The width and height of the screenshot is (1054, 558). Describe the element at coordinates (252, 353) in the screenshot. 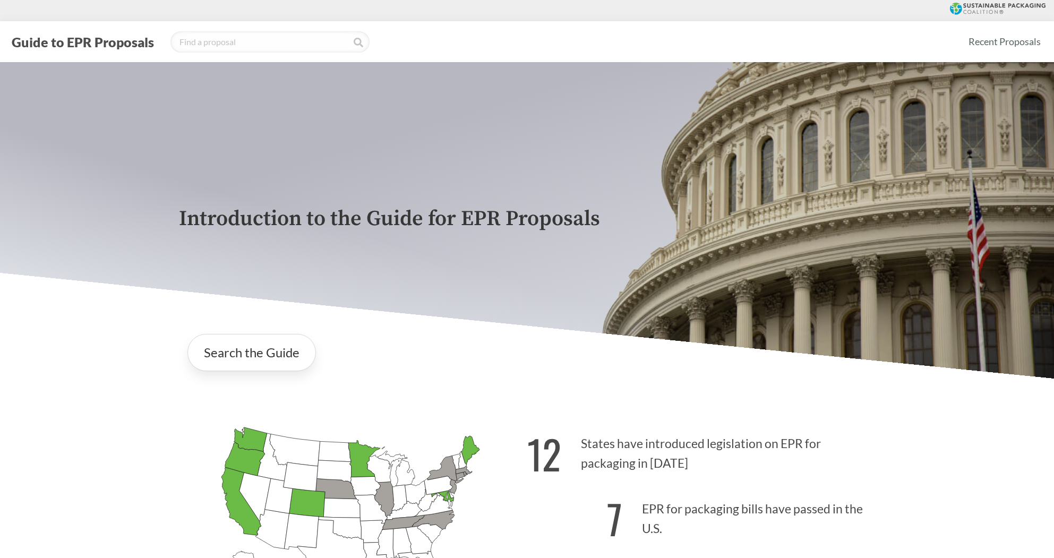

I see `a: Search the Guide` at that location.